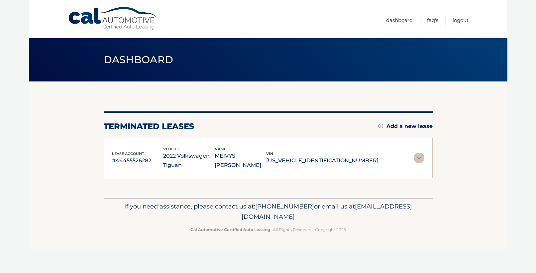 The width and height of the screenshot is (536, 273). Describe the element at coordinates (138, 161) in the screenshot. I see `p: #44455526282` at that location.